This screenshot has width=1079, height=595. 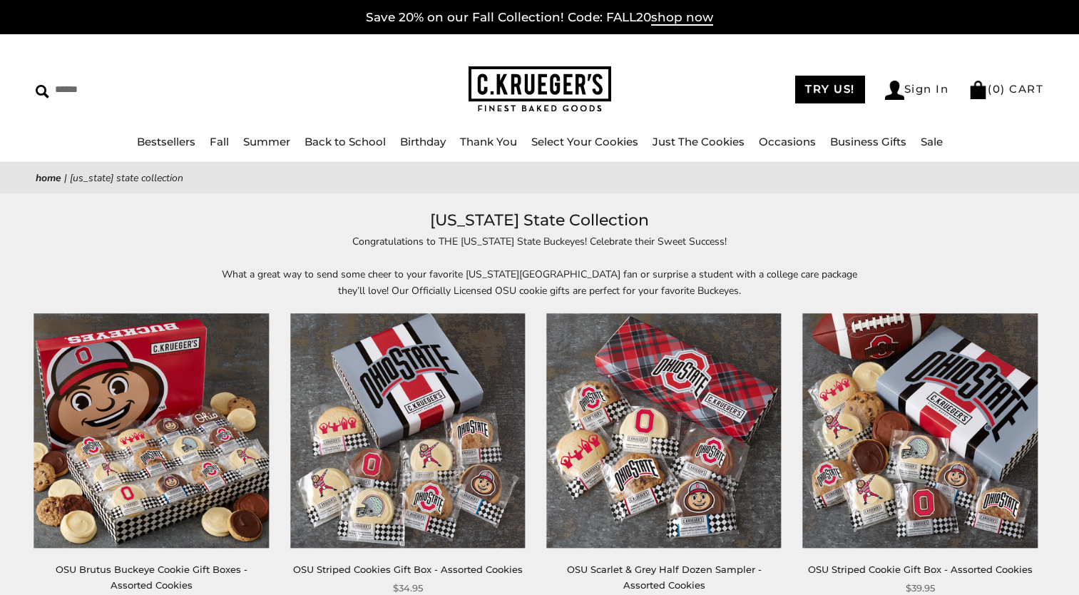 I want to click on img: OSU Brutus Buckeye Cookie Gift Boxes - Assorted Cookies, so click(x=151, y=430).